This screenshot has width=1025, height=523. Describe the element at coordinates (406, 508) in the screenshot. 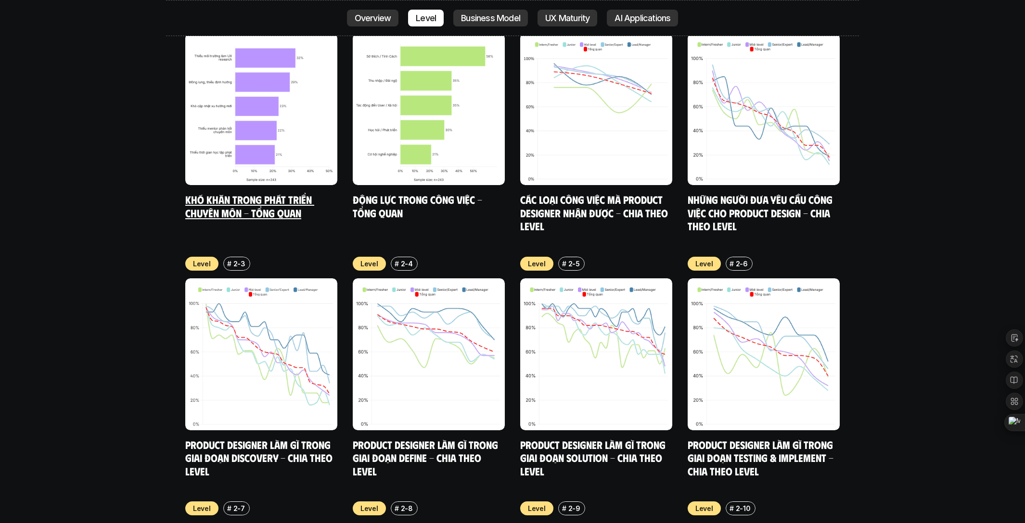

I see `p: 2-8` at that location.